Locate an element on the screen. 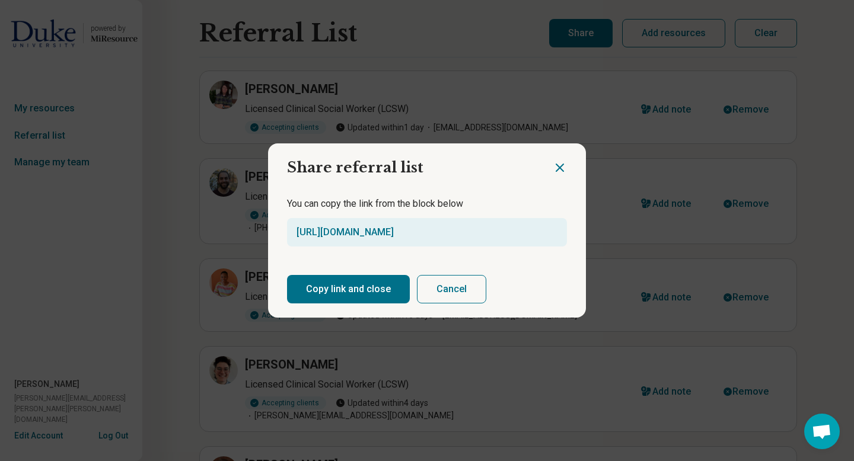  button: Cancel is located at coordinates (451, 289).